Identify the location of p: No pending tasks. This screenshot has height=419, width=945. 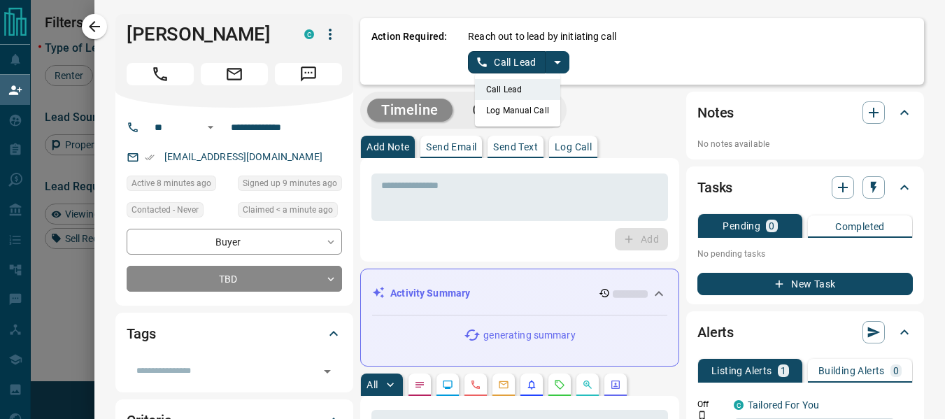
(805, 254).